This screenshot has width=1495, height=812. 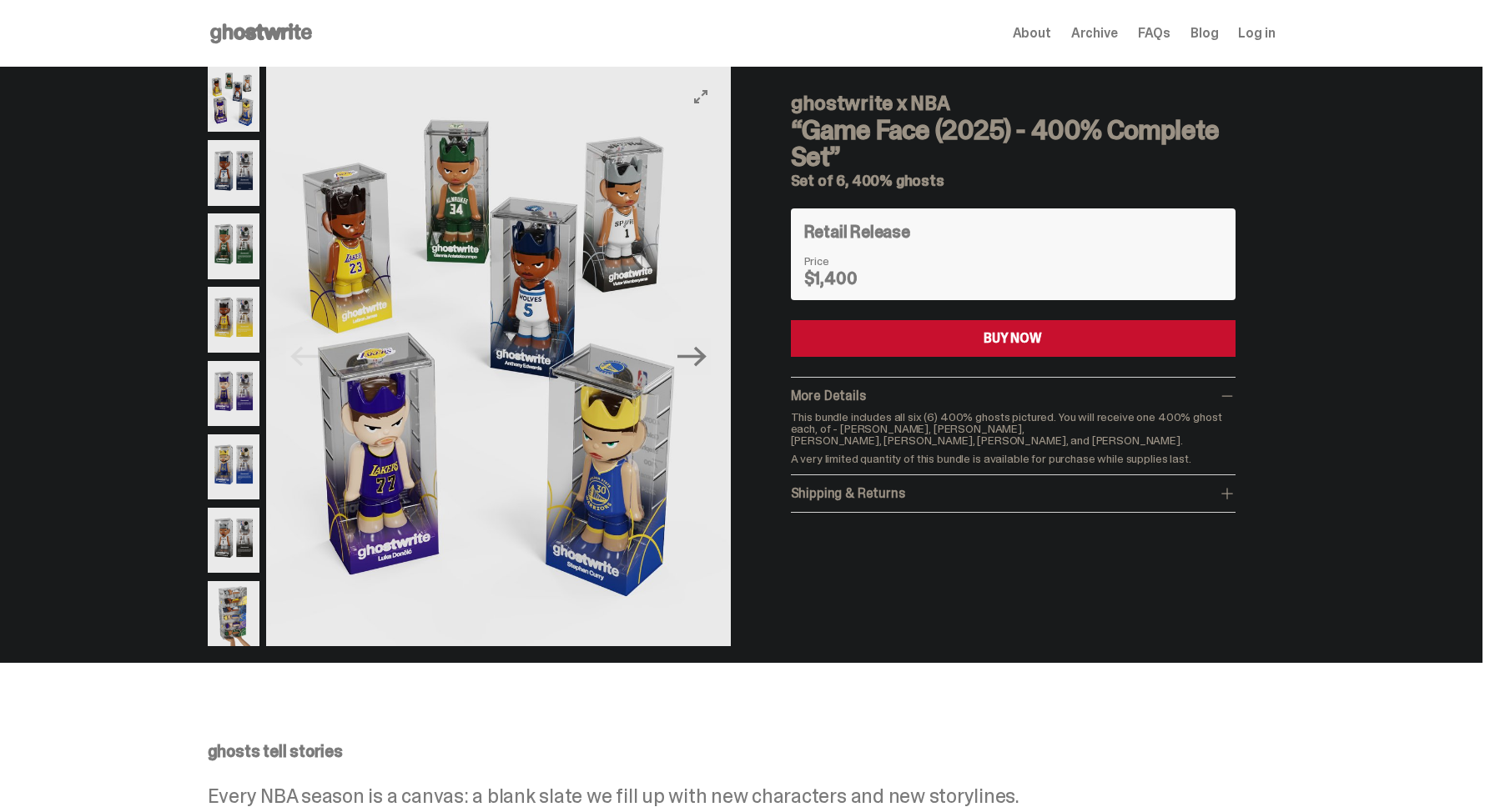 What do you see at coordinates (234, 246) in the screenshot?
I see `img: NBA-400-HG-Giannis.png` at bounding box center [234, 246].